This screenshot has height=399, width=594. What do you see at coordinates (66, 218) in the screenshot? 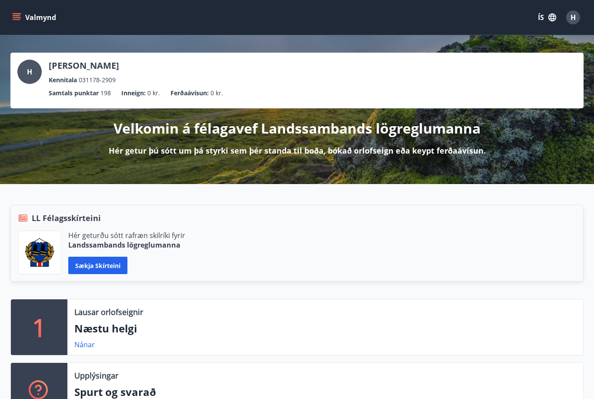
I see `span: LL Félagsskírteini` at bounding box center [66, 218].